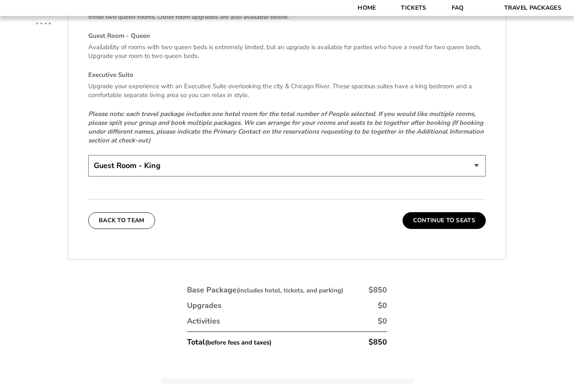 This screenshot has width=574, height=384. I want to click on h4: Guest Room - Queen, so click(287, 36).